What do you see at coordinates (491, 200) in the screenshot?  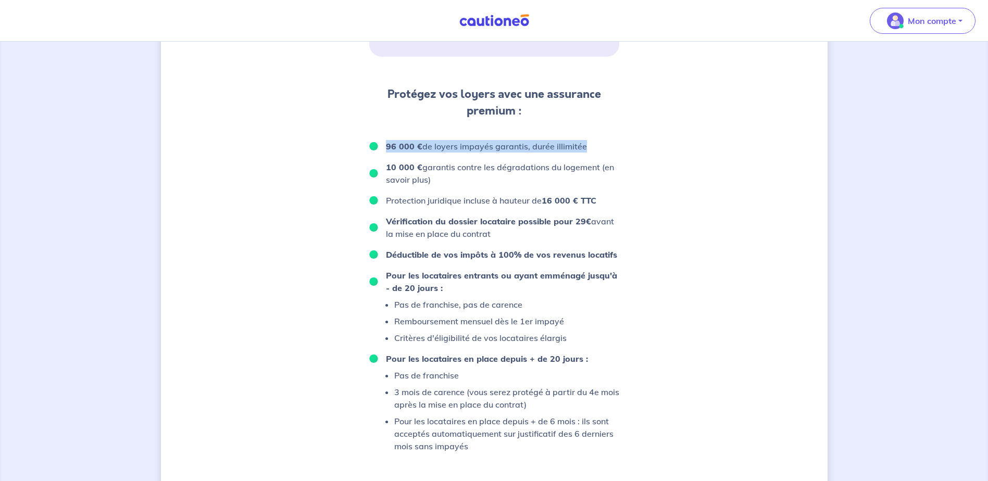 I see `p: Protection juridique incluse à hauteur de` at bounding box center [491, 200].